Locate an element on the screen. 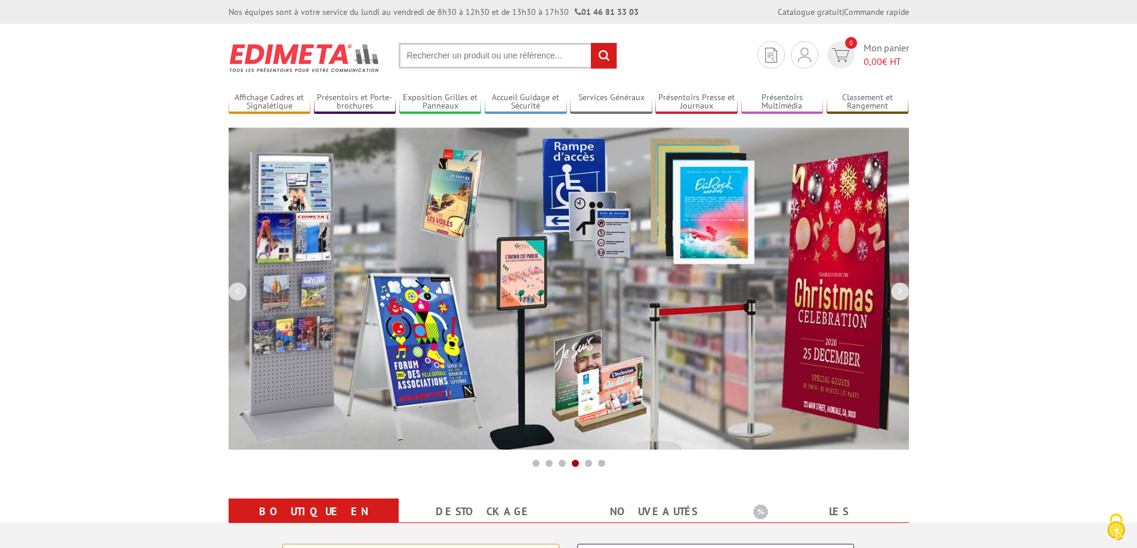  input: rechercher is located at coordinates (603, 55).